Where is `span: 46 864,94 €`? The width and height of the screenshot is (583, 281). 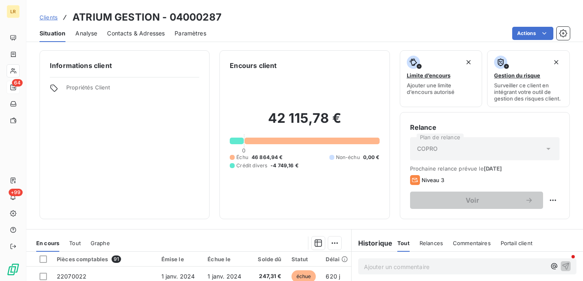
span: 46 864,94 € is located at coordinates (267, 157).